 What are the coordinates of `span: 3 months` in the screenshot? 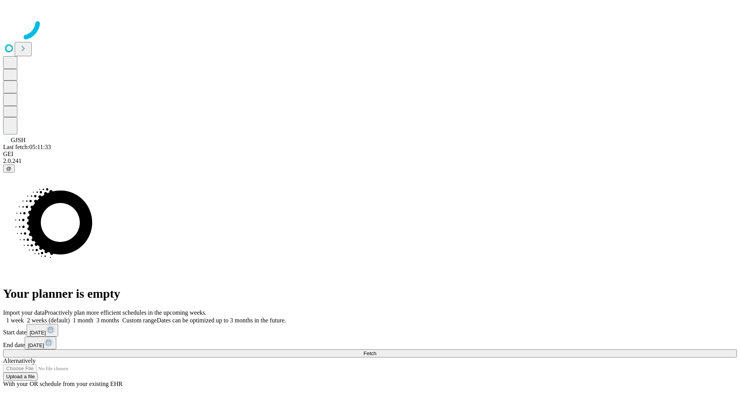 It's located at (108, 320).